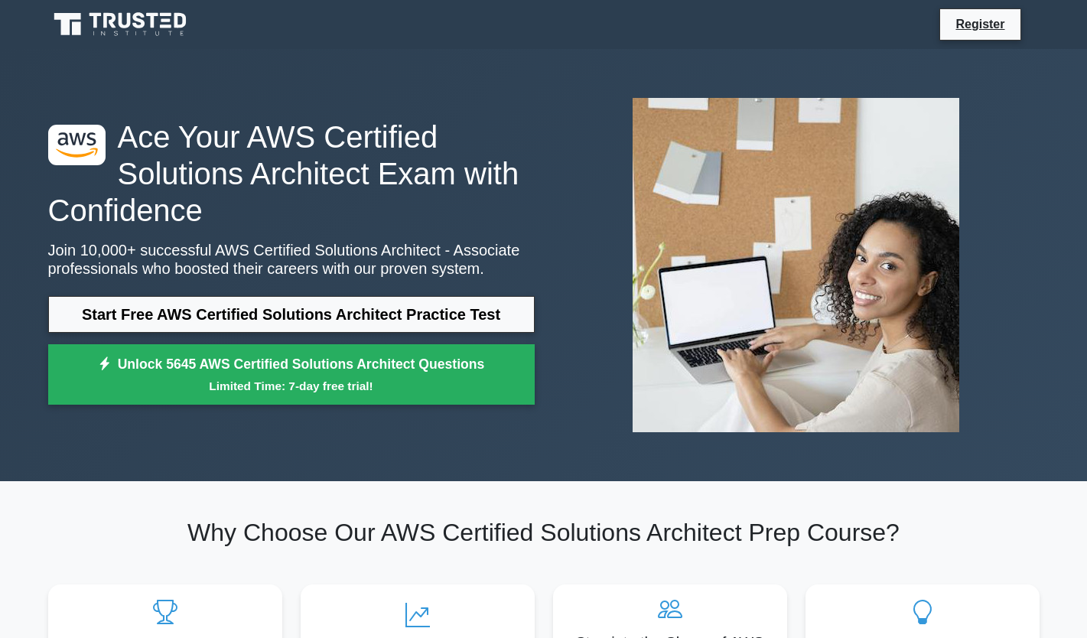 This screenshot has height=638, width=1087. Describe the element at coordinates (291, 314) in the screenshot. I see `a: Start Free AWS Certified Solutions Architect Practice Test` at that location.